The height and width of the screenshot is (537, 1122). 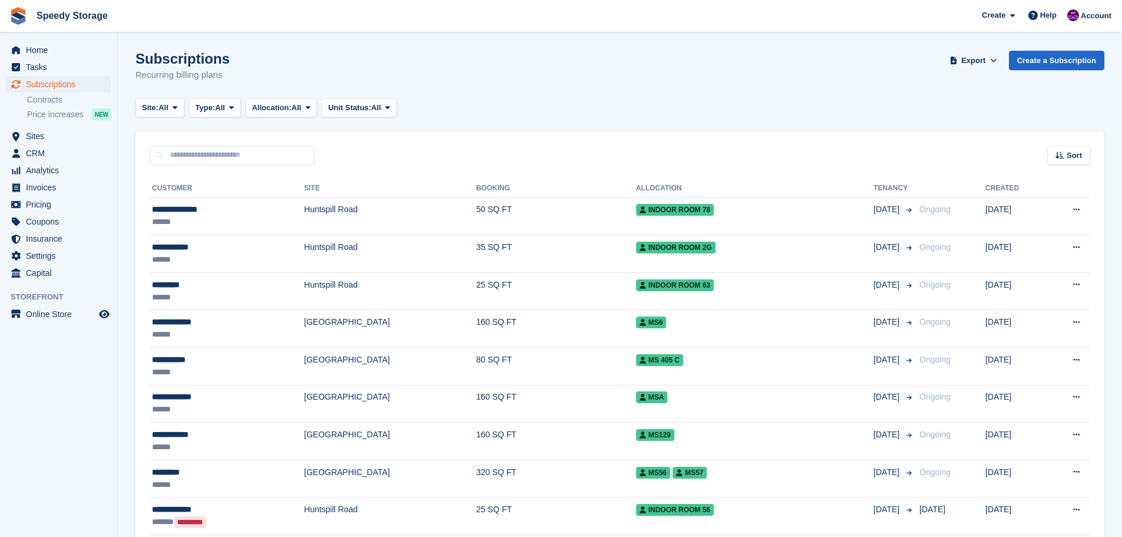 I want to click on span: Indoor Room 2G, so click(x=676, y=247).